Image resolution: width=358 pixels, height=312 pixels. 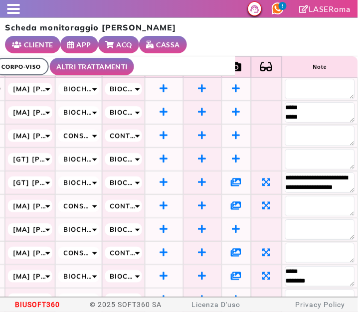 I want to click on a: CLIENTE, so click(x=32, y=44).